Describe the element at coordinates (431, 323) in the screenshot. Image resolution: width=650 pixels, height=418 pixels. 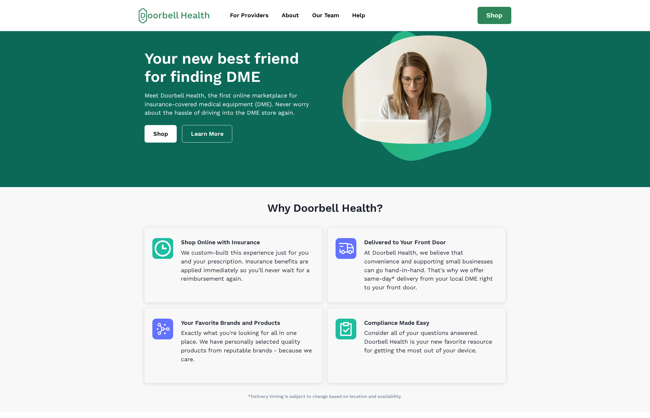
I see `p: Compliance Made Easy` at that location.